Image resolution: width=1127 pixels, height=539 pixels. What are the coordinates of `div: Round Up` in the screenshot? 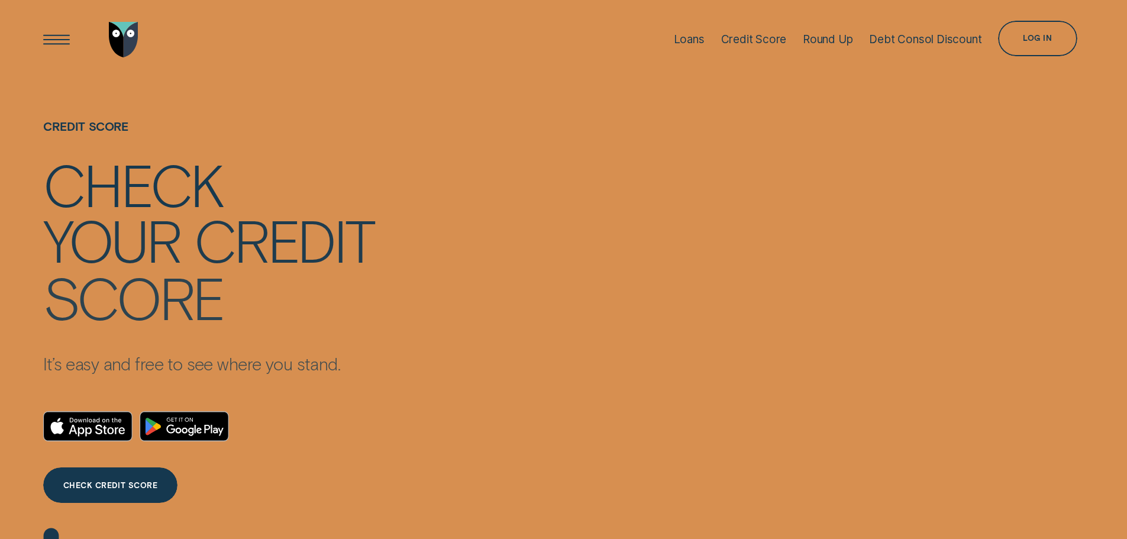 It's located at (828, 39).